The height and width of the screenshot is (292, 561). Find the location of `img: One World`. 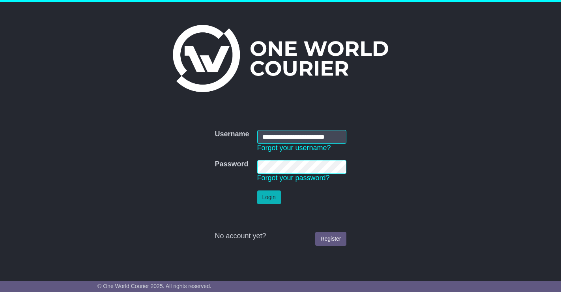

img: One World is located at coordinates (281, 58).